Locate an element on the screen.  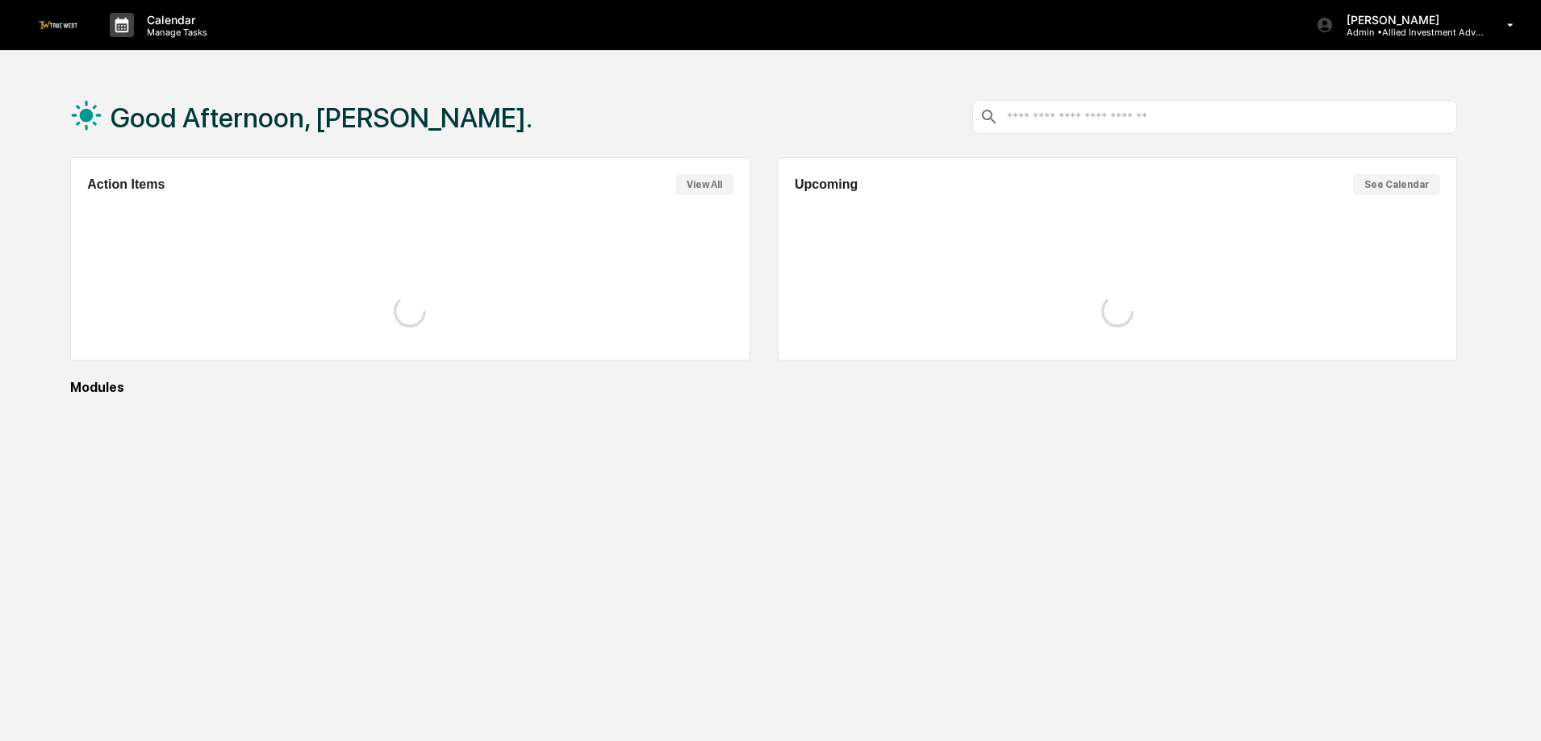
p: Admin • Allied Investment Advisors is located at coordinates (1409, 32).